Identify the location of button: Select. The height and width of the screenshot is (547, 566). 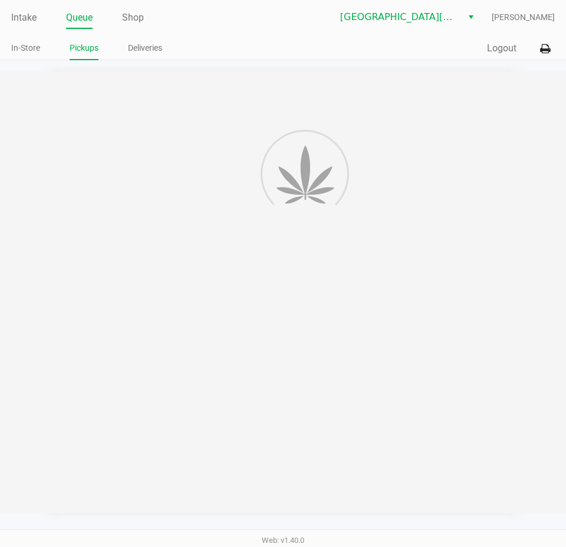
(471, 17).